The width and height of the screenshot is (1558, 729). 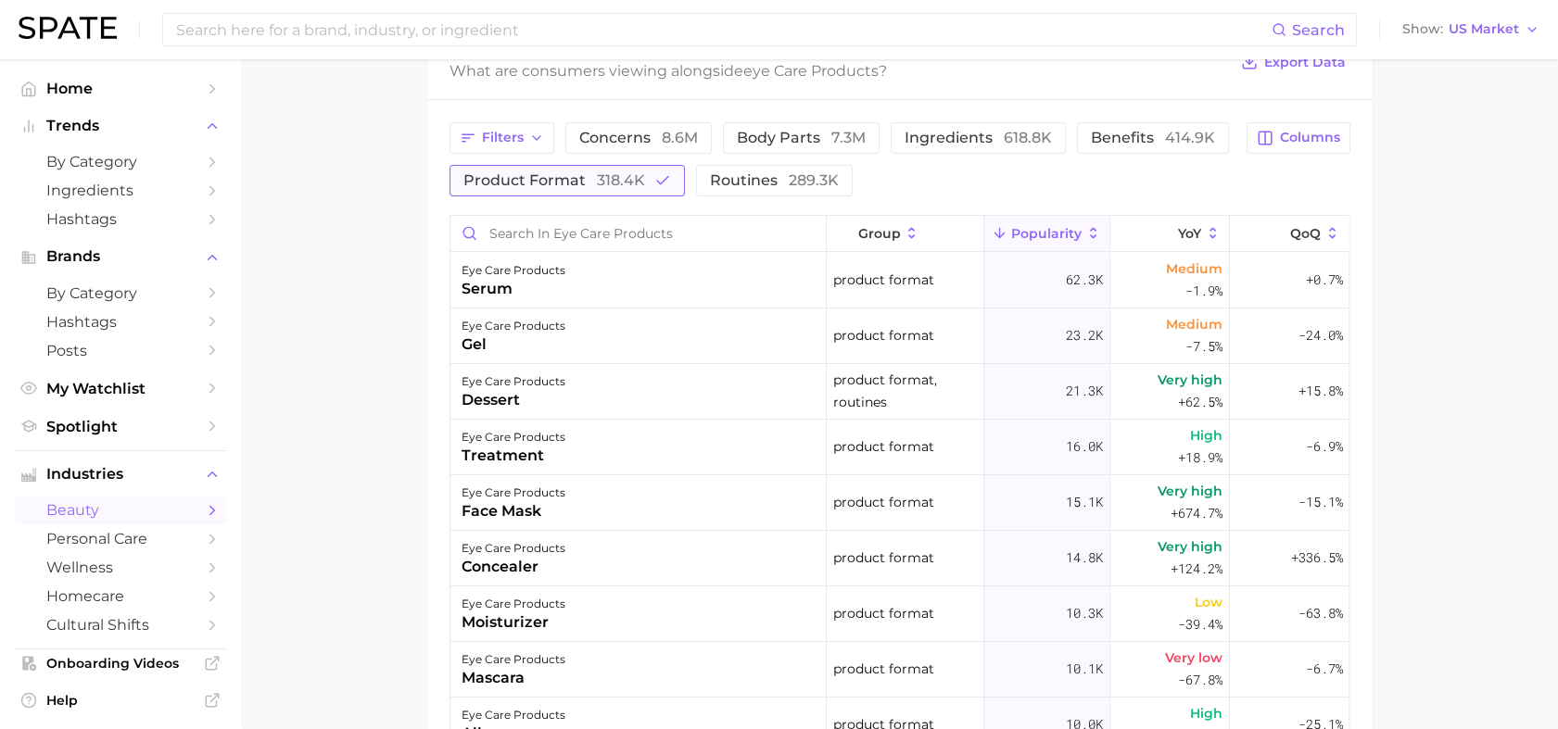 What do you see at coordinates (513, 623) in the screenshot?
I see `div: moisturizer` at bounding box center [513, 623].